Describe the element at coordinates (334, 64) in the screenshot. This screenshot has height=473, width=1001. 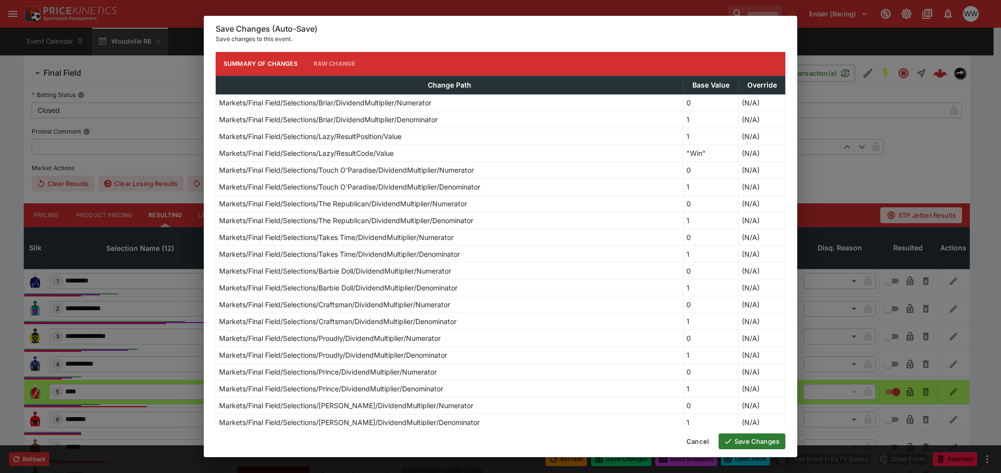
I see `button: Raw Change` at that location.